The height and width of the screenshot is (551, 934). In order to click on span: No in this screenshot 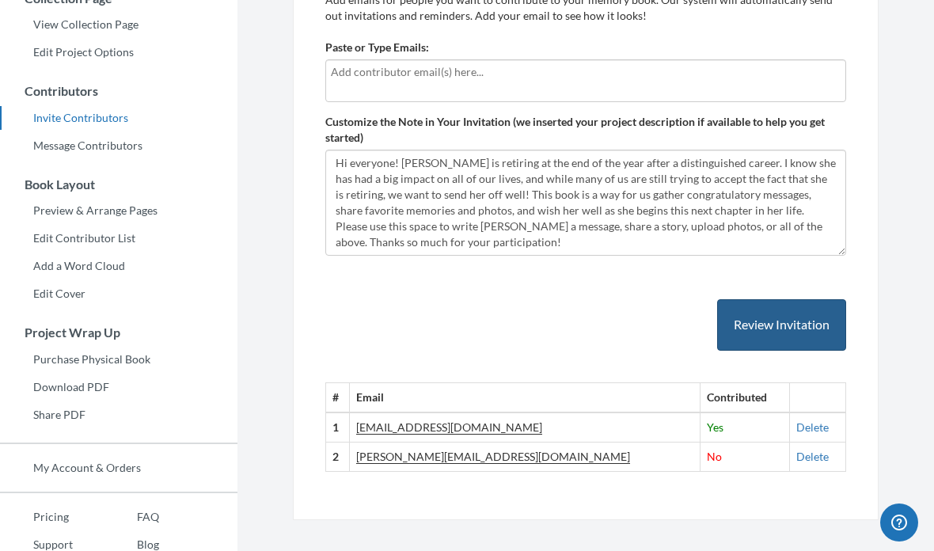, I will do `click(714, 456)`.